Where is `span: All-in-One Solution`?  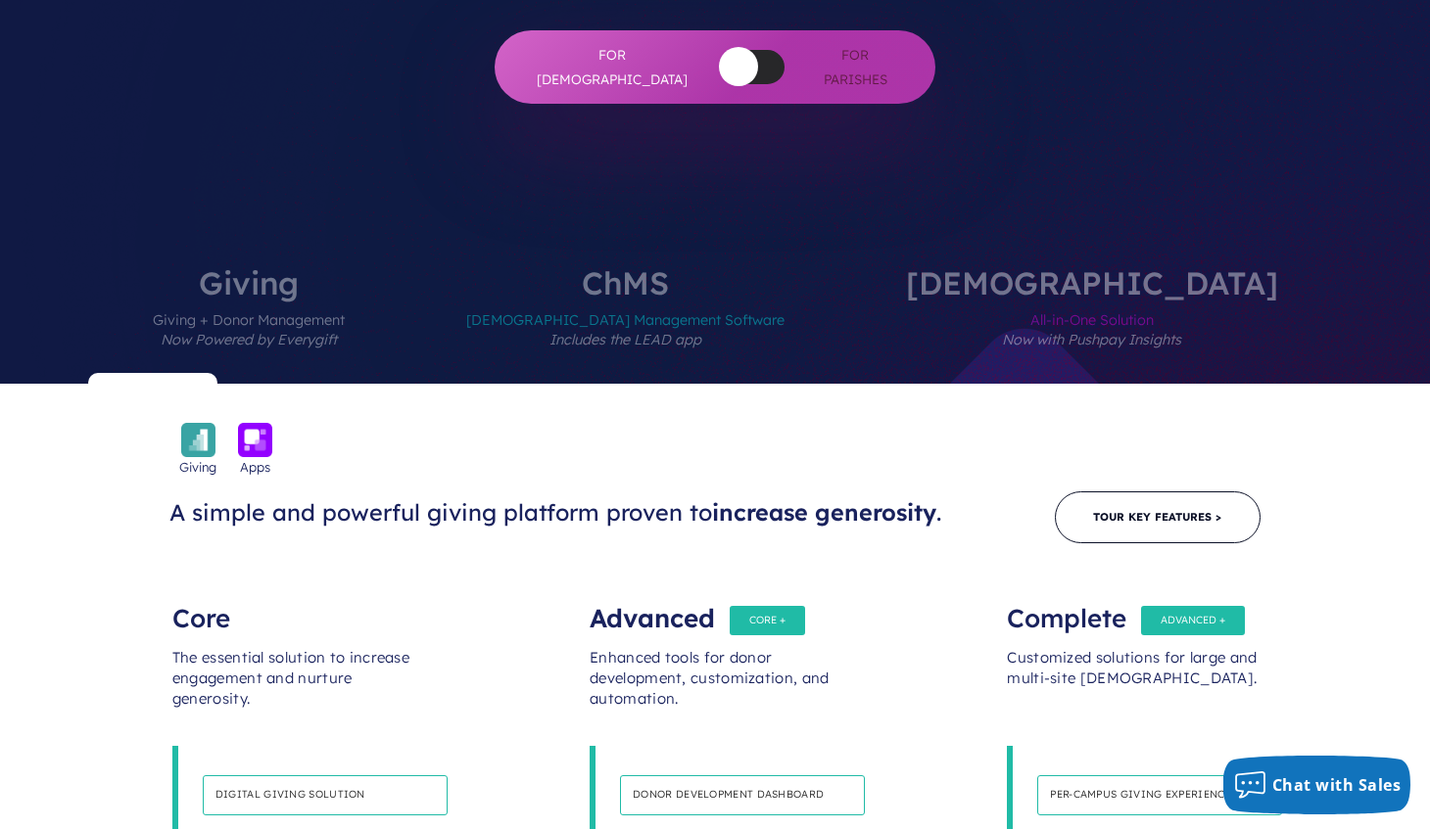 span: All-in-One Solution is located at coordinates (1092, 341).